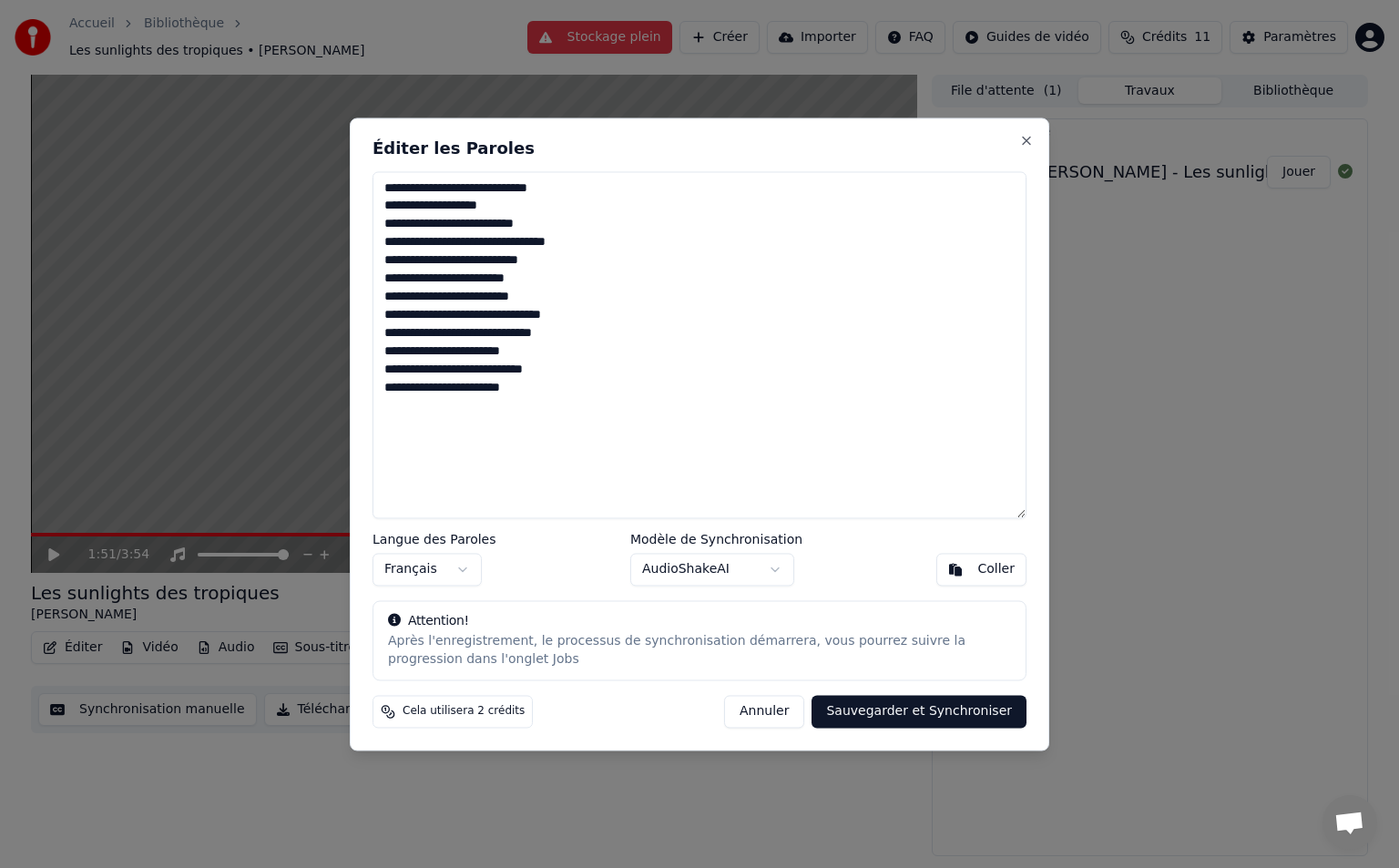  What do you see at coordinates (434, 539) in the screenshot?
I see `label: Langue des Paroles` at bounding box center [434, 539].